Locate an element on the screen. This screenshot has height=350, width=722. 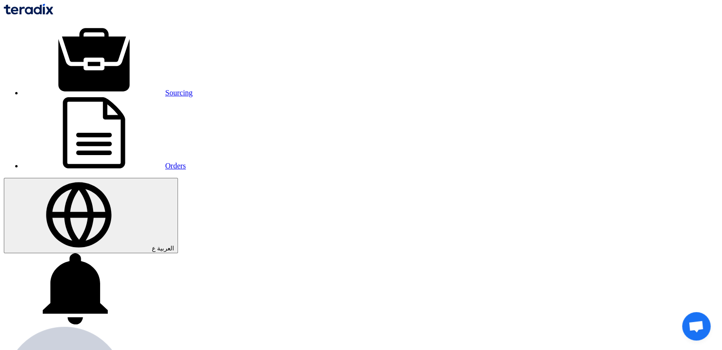
span: ع is located at coordinates (154, 248).